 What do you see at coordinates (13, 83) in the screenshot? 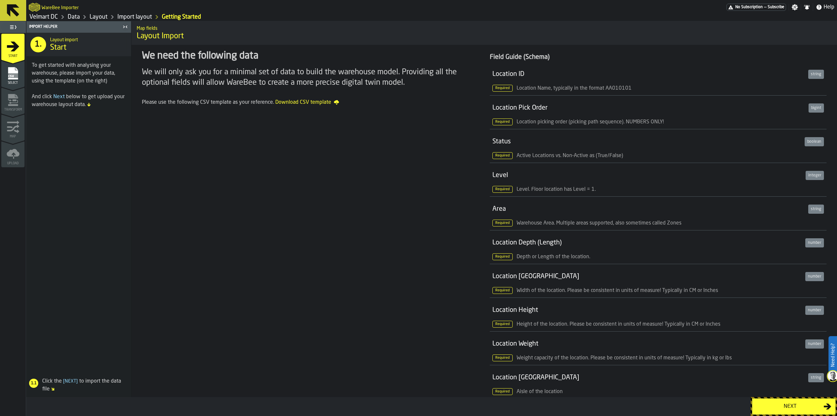
I see `span: Select` at bounding box center [13, 83].